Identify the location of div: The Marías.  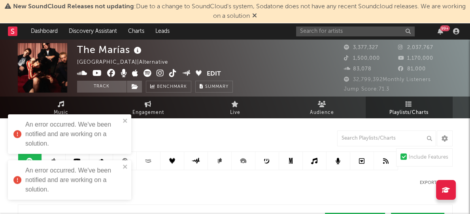
(110, 49).